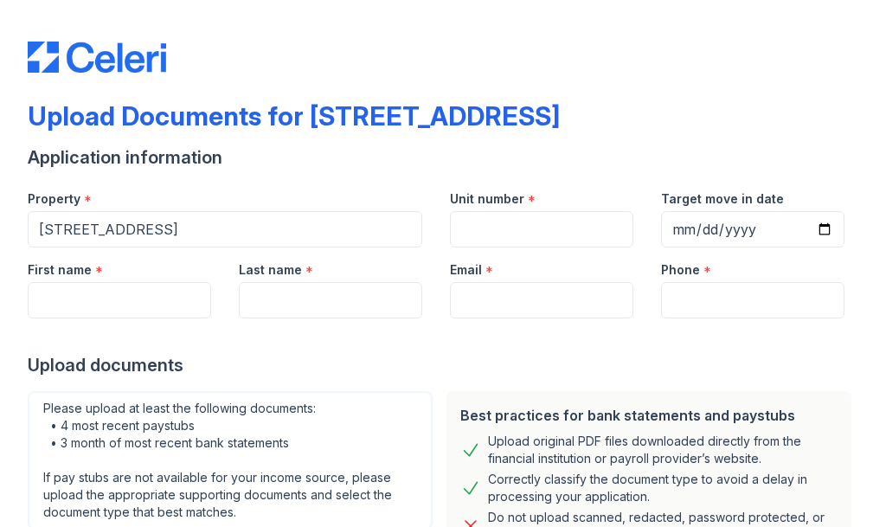  Describe the element at coordinates (680, 270) in the screenshot. I see `label: Phone` at that location.